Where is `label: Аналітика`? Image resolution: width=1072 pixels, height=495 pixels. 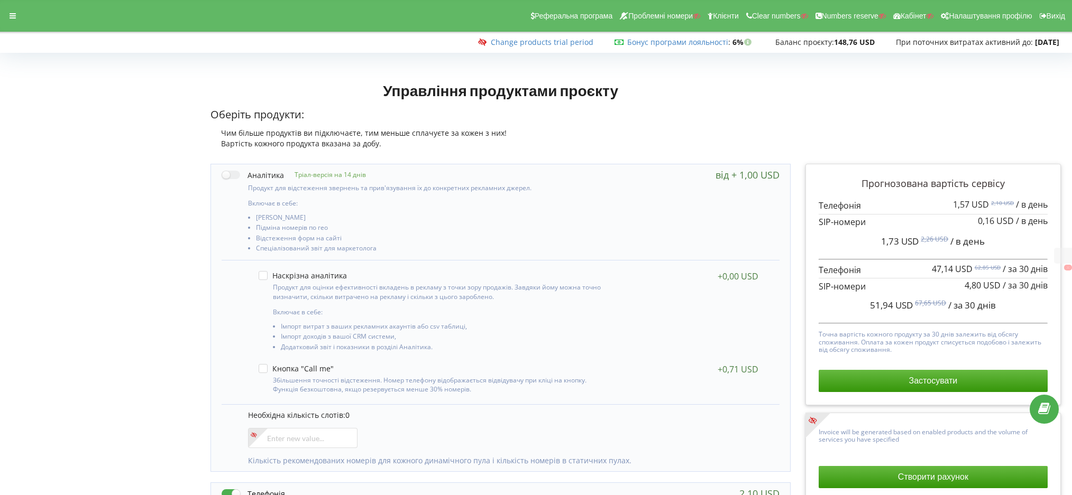 label: Аналітика is located at coordinates (253, 175).